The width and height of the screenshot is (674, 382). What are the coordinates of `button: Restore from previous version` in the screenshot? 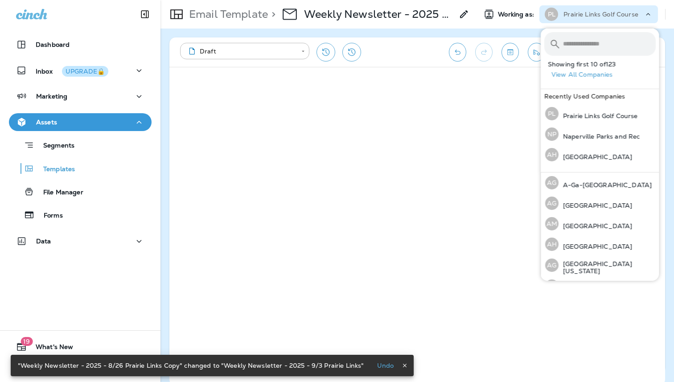 It's located at (326, 52).